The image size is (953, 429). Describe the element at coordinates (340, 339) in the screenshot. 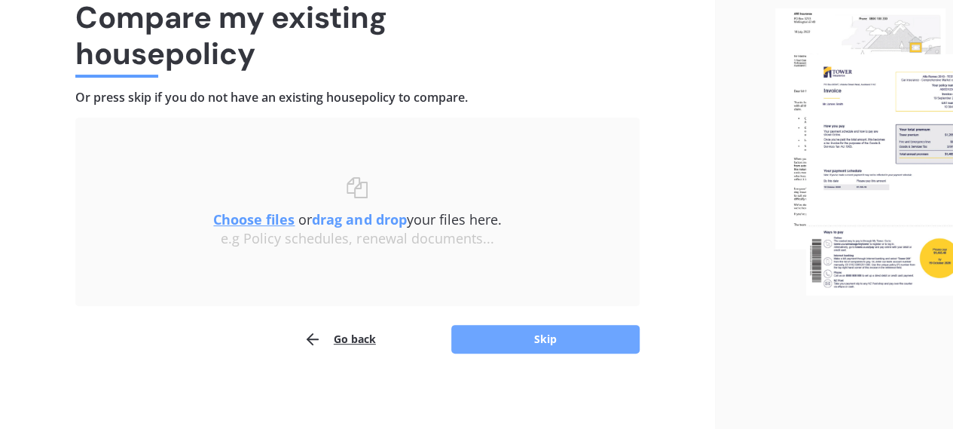

I see `button: Go back` at that location.